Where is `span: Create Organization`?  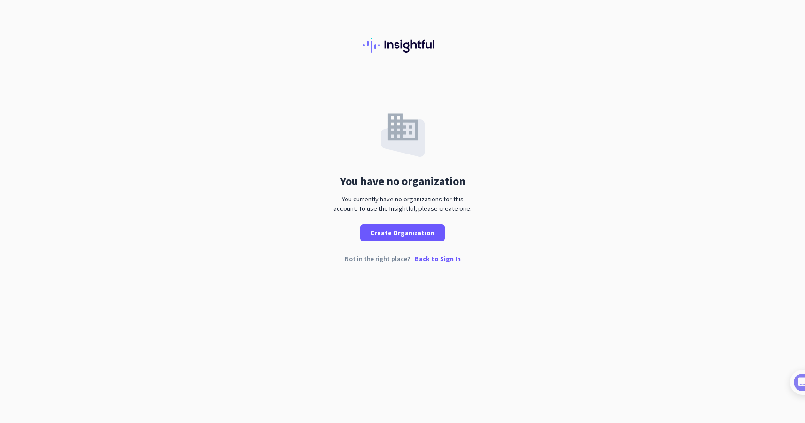
span: Create Organization is located at coordinates (402, 233).